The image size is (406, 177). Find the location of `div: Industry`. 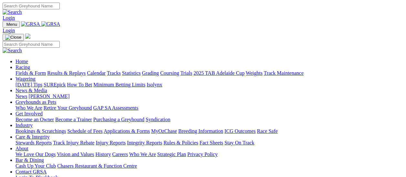

div: Industry is located at coordinates (209, 131).